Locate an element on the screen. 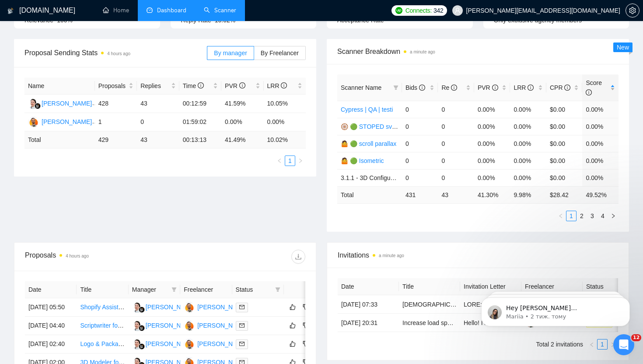 This screenshot has width=643, height=364. td: 01:59:02 is located at coordinates (200, 122).